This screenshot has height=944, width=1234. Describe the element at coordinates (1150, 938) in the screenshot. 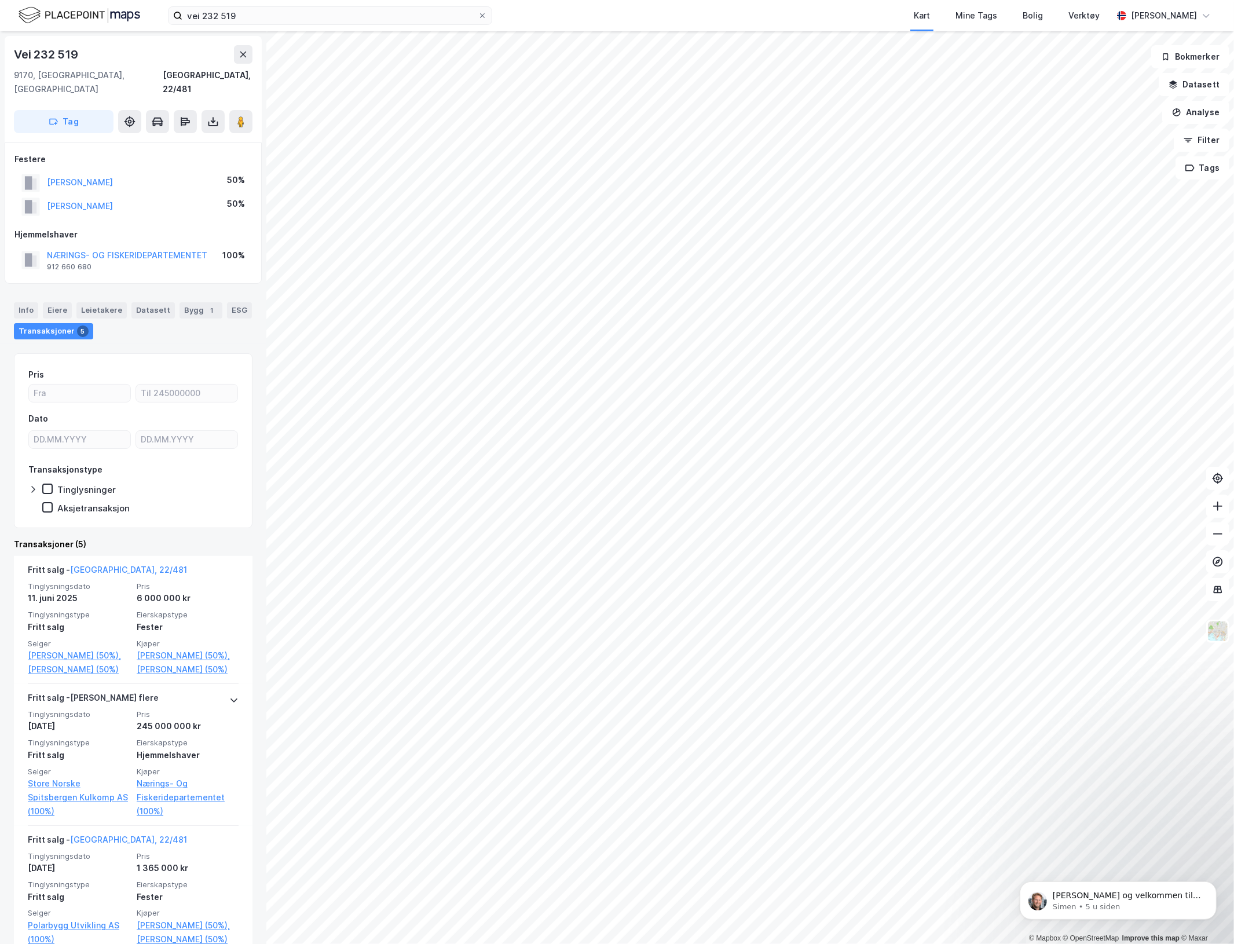

I see `a: Improve this map` at that location.